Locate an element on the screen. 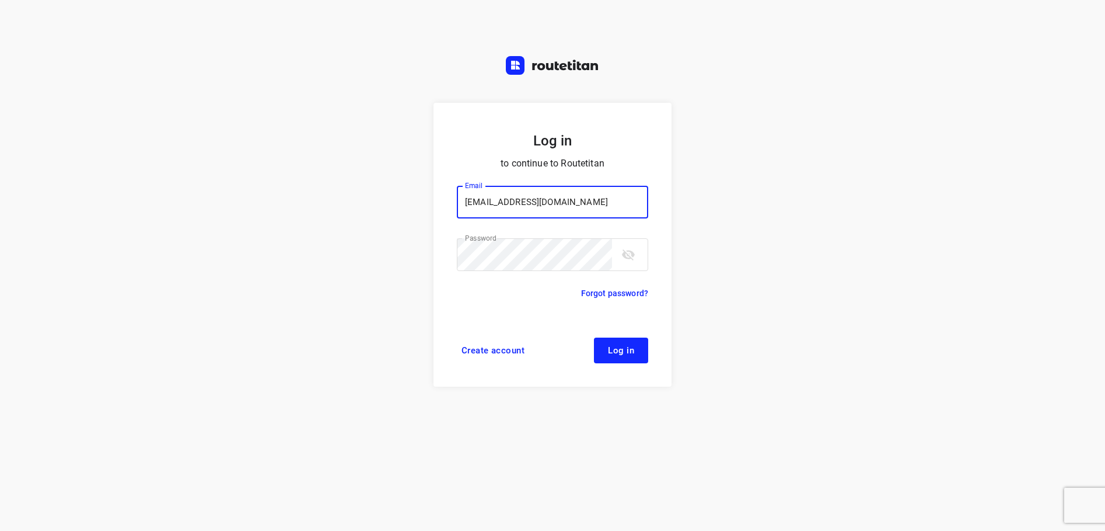 The width and height of the screenshot is (1105, 531). button: toggle password visibility is located at coordinates (629, 254).